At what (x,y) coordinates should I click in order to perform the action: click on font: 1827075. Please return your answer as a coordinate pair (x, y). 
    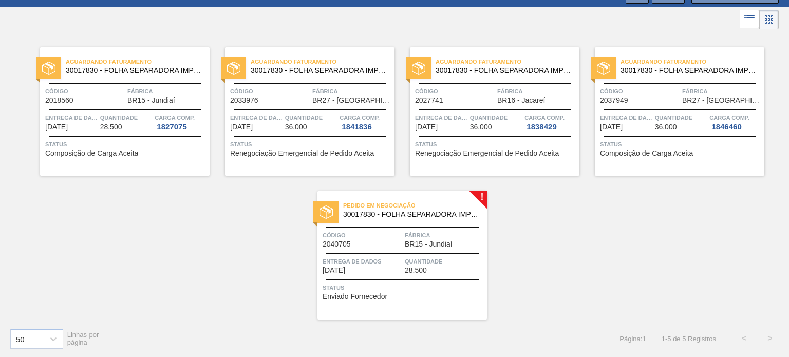
    Looking at the image, I should click on (172, 126).